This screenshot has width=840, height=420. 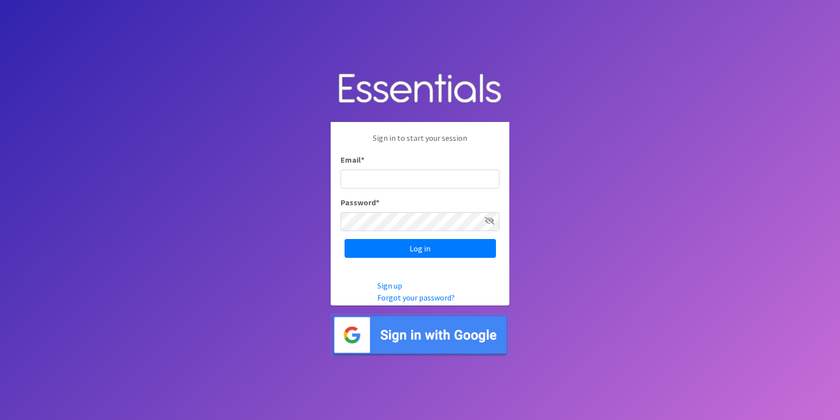 I want to click on label: Password, so click(x=360, y=202).